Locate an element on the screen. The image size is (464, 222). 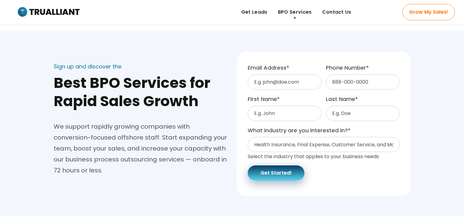
div: Sign up and discover the is located at coordinates (87, 67).